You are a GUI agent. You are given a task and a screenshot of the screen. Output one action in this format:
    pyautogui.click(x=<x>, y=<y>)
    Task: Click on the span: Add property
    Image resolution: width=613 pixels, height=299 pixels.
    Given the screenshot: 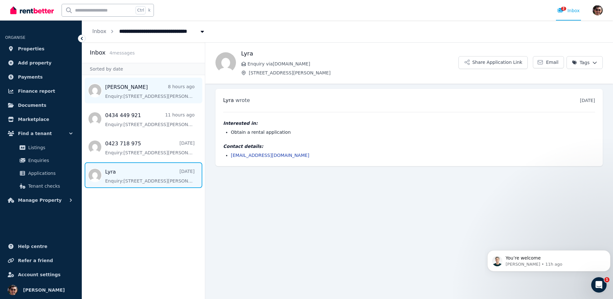 What is the action you would take?
    pyautogui.click(x=35, y=63)
    